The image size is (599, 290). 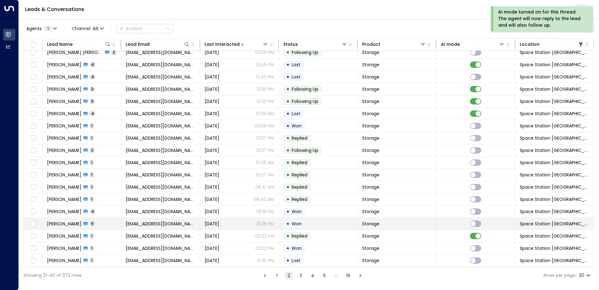 What do you see at coordinates (291, 44) in the screenshot?
I see `div: Status` at bounding box center [291, 44].